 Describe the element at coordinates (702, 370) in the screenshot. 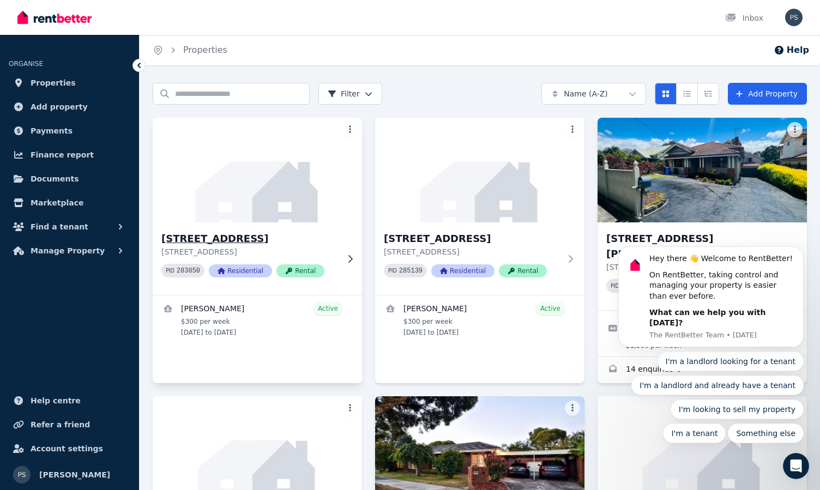

I see `a: Enquiries for 6 Kellett Grove, Kew` at that location.